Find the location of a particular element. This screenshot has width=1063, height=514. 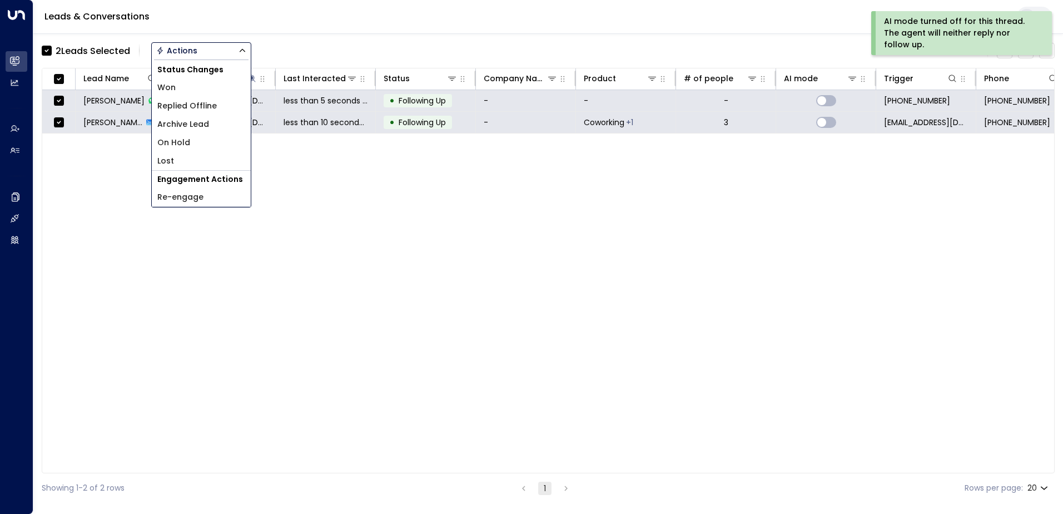

span: Replied Offline is located at coordinates (187, 106).